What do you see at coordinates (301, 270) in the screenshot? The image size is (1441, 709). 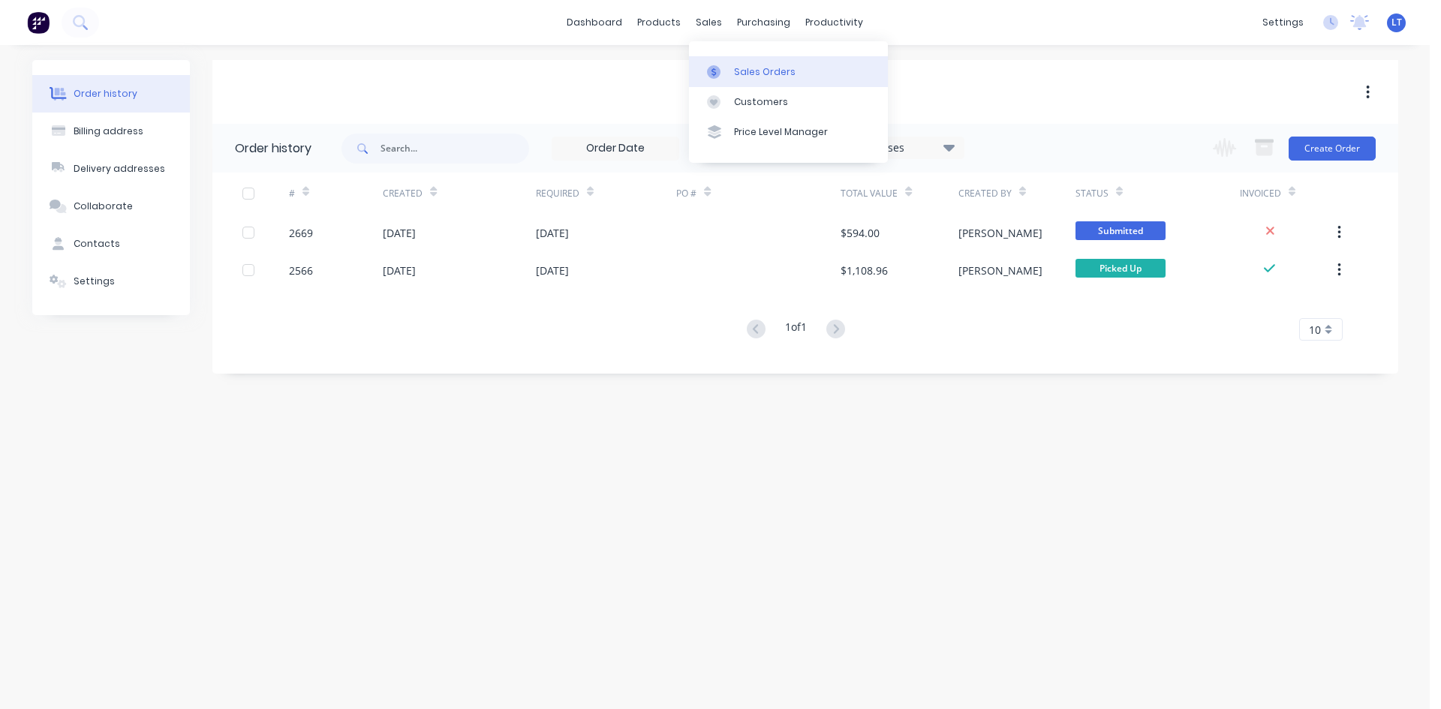 I see `div: 2566` at bounding box center [301, 270].